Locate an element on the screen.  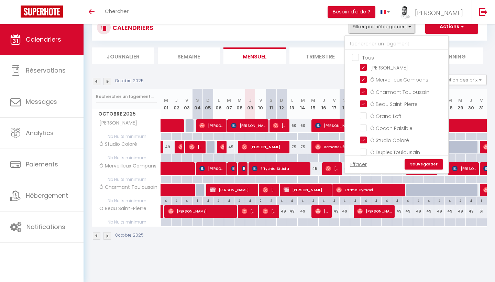
span: Eftychia Sitista is located at coordinates (280, 168).